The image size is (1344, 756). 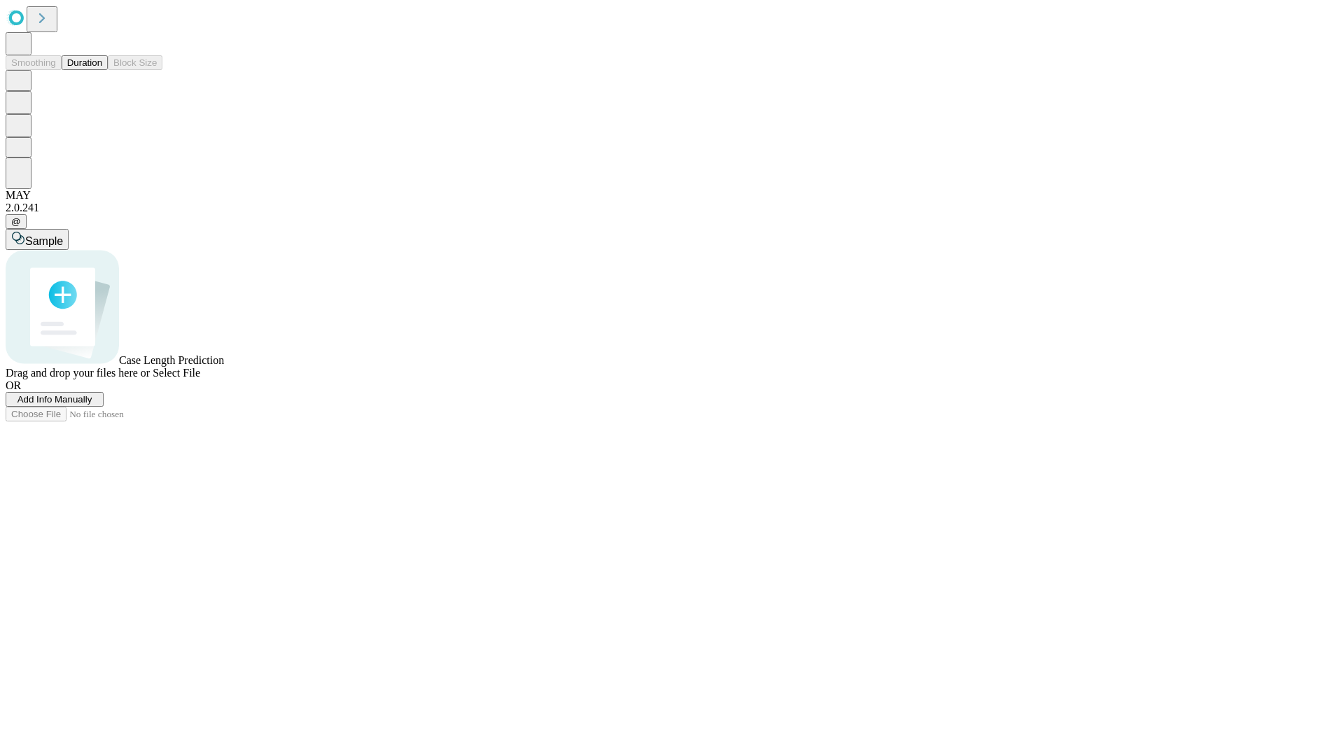 I want to click on span: Select File, so click(x=176, y=372).